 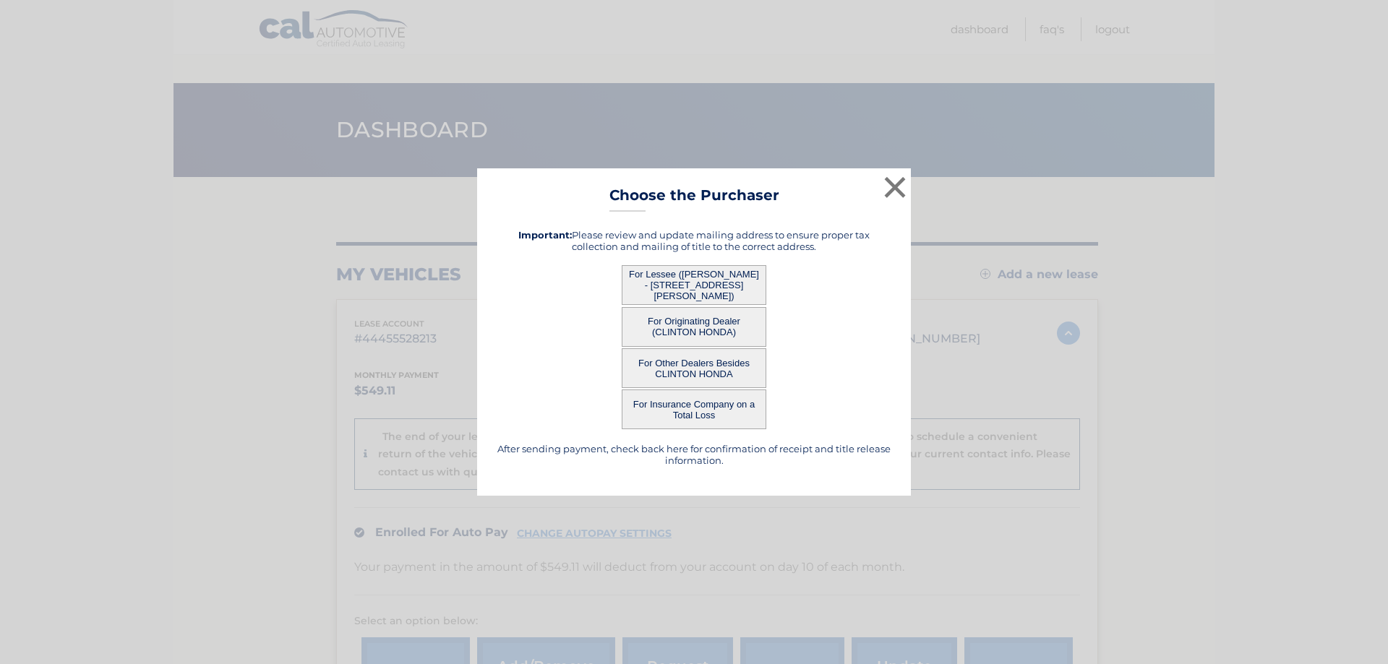 What do you see at coordinates (694, 455) in the screenshot?
I see `h5: After sending payment, check back here for confirmation of receipt and title release information.` at bounding box center [694, 455].